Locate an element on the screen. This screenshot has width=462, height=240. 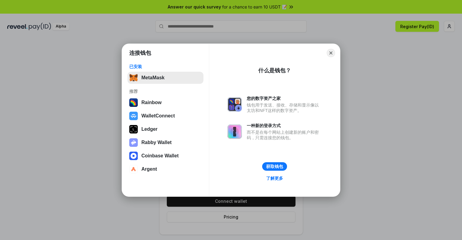
div: Rabby Wallet is located at coordinates (156, 142).